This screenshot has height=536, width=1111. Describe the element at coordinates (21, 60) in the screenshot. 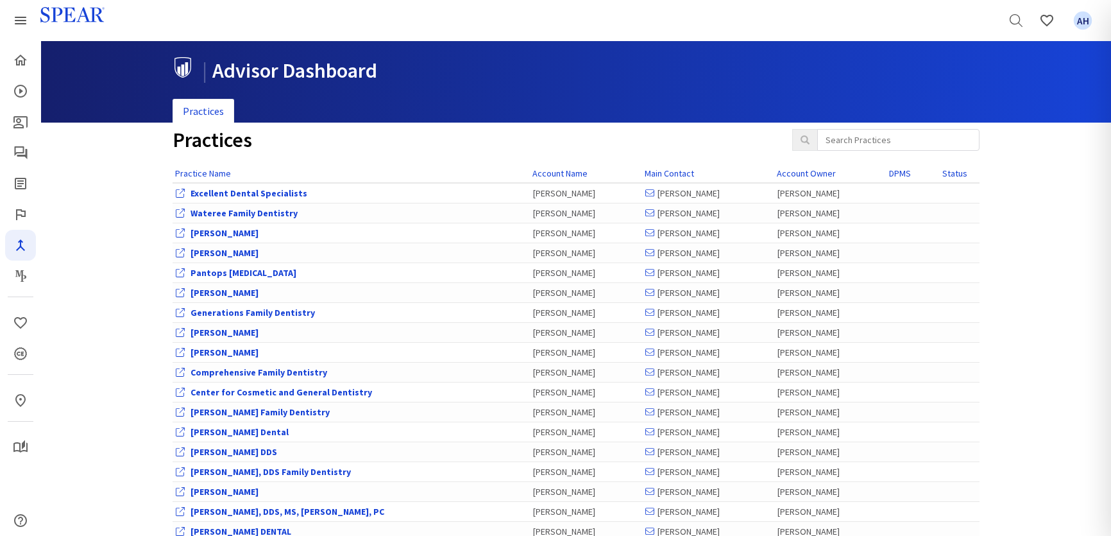

I see `a: Home` at that location.